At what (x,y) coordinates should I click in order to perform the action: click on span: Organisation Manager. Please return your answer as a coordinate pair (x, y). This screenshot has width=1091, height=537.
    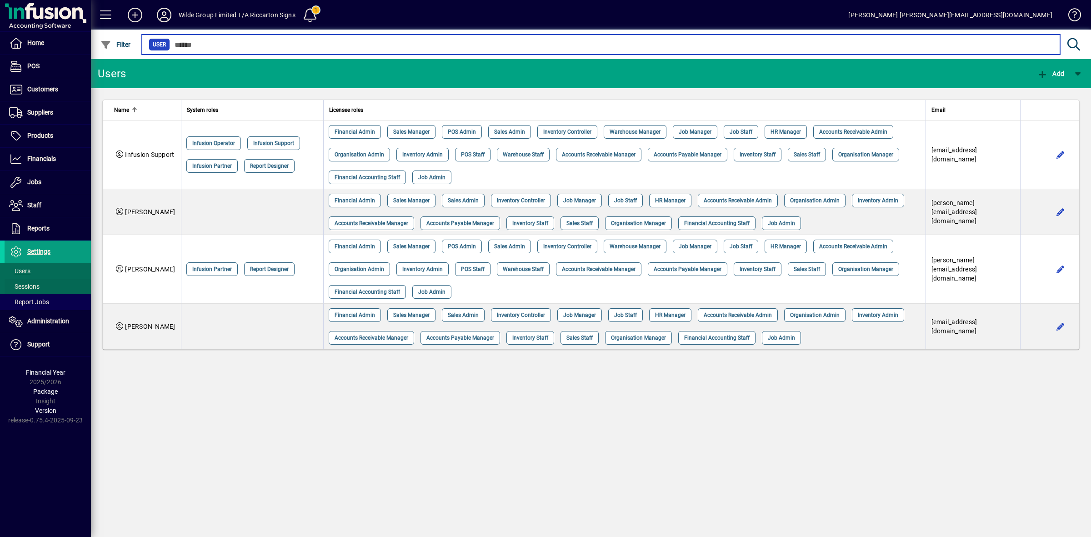
    Looking at the image, I should click on (638, 338).